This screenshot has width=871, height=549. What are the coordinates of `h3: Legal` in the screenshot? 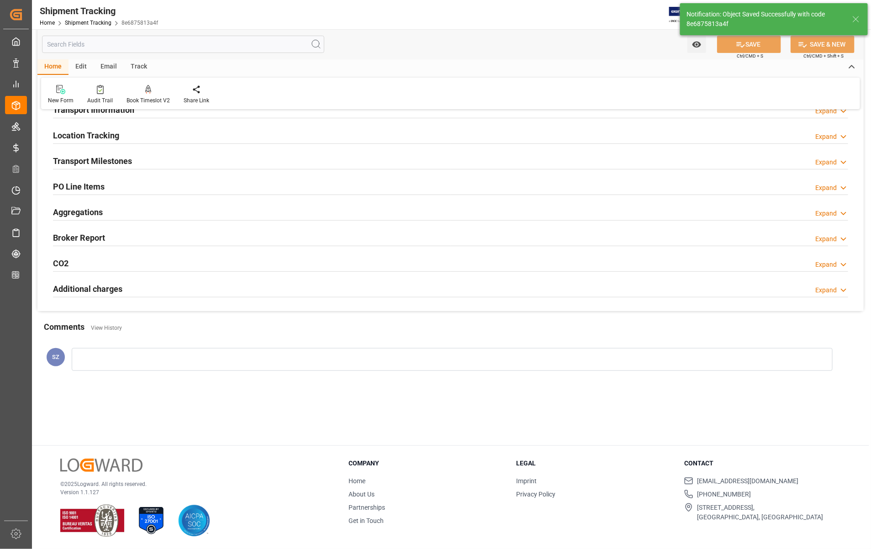 It's located at (595, 463).